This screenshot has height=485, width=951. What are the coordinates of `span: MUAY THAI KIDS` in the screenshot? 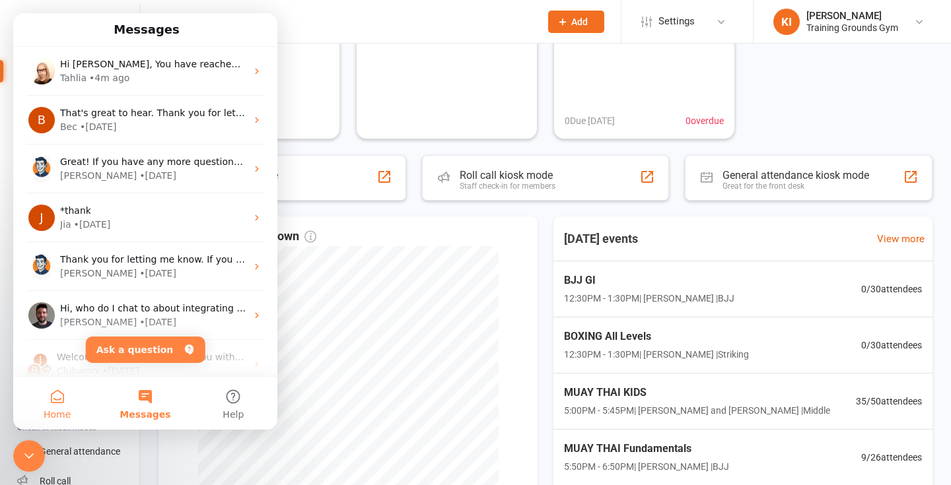 It's located at (697, 393).